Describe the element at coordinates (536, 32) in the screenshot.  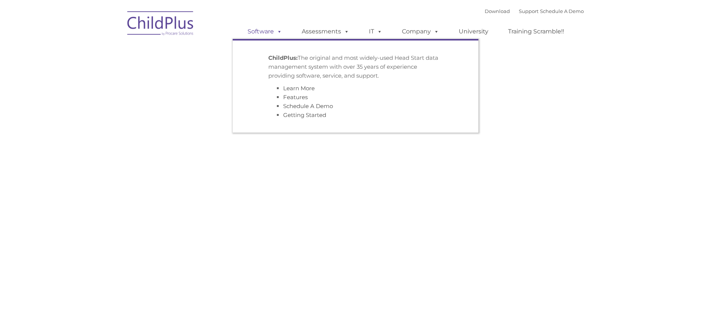
I see `a: Training Scramble!!` at that location.